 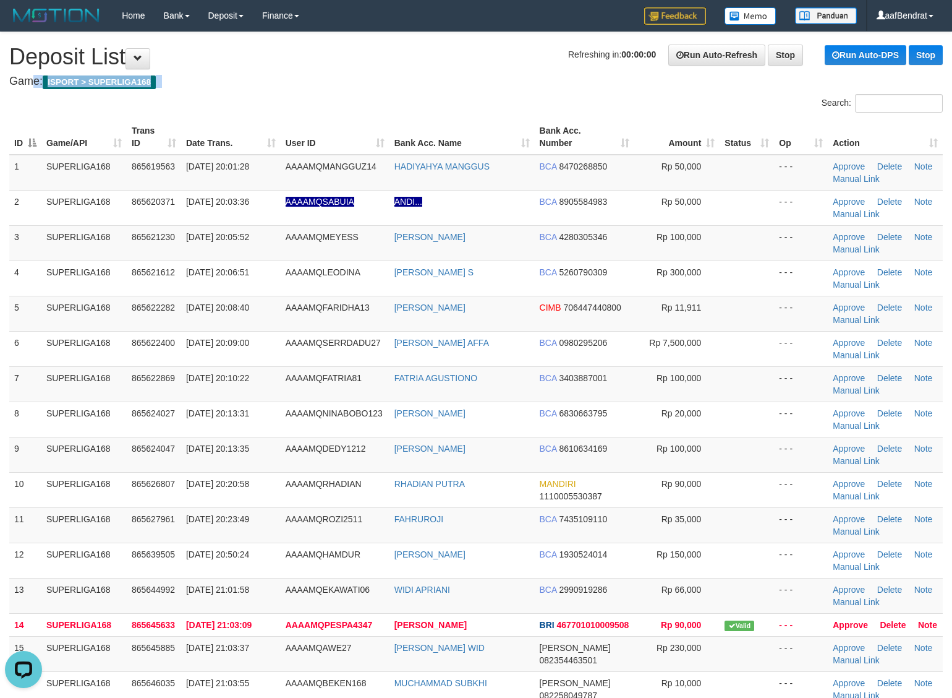 I want to click on span: Copy 8610634169 to clipboard, so click(x=583, y=448).